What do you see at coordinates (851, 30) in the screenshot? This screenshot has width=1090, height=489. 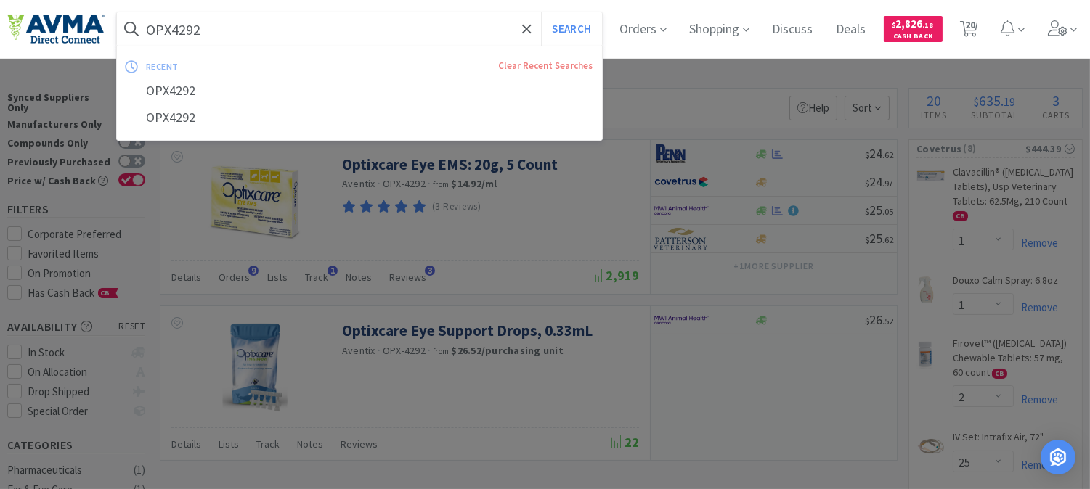 I see `a: Deals` at bounding box center [851, 30].